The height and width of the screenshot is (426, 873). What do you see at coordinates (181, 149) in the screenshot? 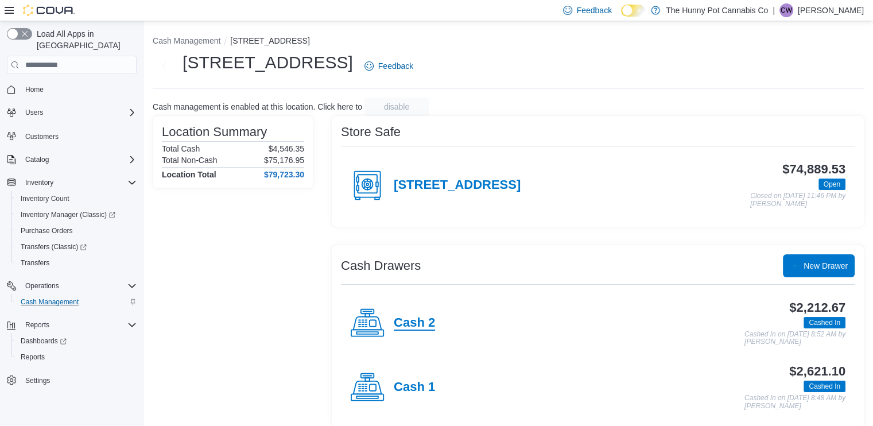
I see `h6: Total Cash` at bounding box center [181, 149].